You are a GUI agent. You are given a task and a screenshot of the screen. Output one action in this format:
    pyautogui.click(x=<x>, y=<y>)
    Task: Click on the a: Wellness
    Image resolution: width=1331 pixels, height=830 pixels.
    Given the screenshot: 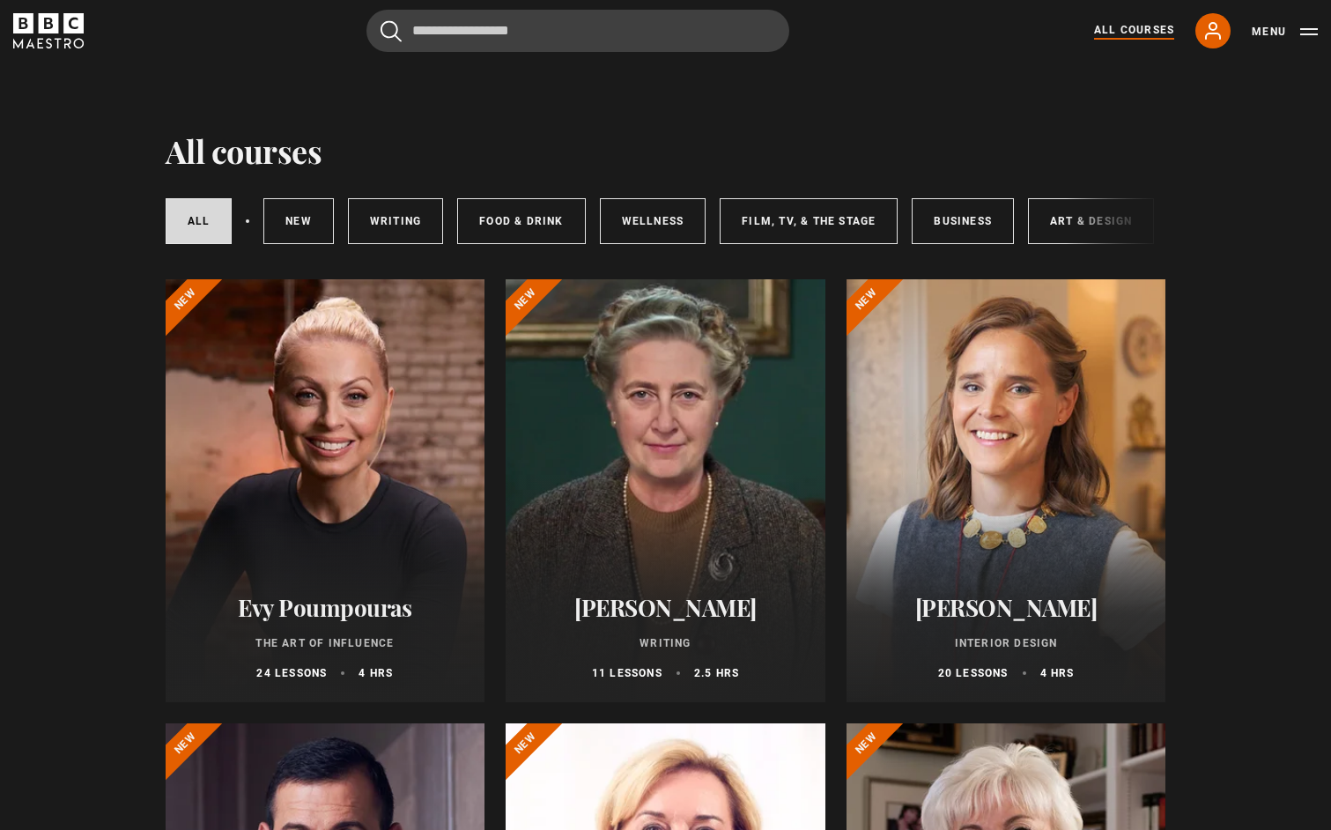 What is the action you would take?
    pyautogui.click(x=653, y=221)
    